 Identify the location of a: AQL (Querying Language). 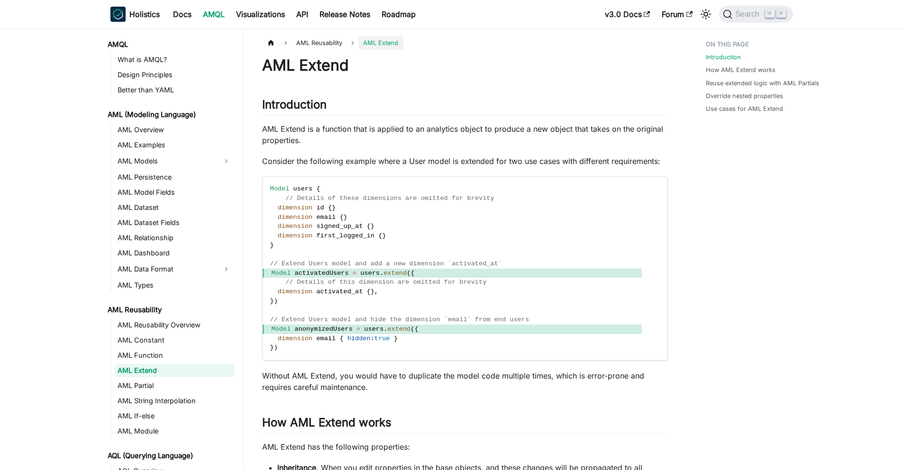
(170, 456).